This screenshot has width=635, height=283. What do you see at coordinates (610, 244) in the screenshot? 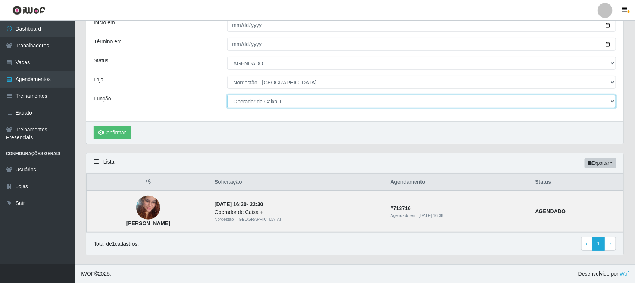
I see `a: Next` at bounding box center [610, 244].